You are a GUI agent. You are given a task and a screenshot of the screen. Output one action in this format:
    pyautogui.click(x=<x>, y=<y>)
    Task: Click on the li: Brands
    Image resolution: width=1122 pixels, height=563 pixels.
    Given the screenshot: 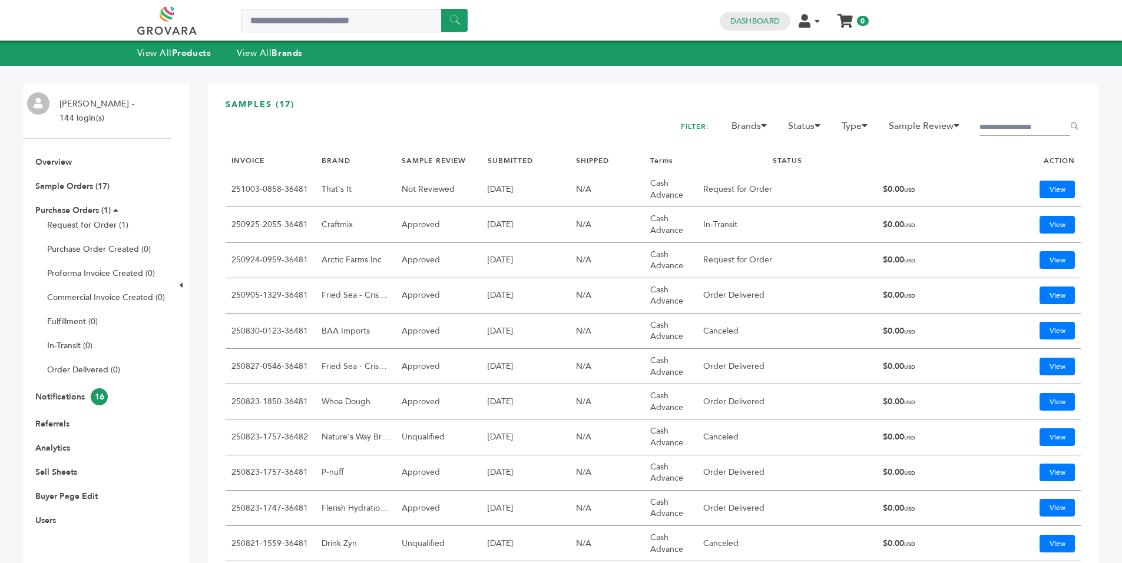 What is the action you would take?
    pyautogui.click(x=753, y=129)
    